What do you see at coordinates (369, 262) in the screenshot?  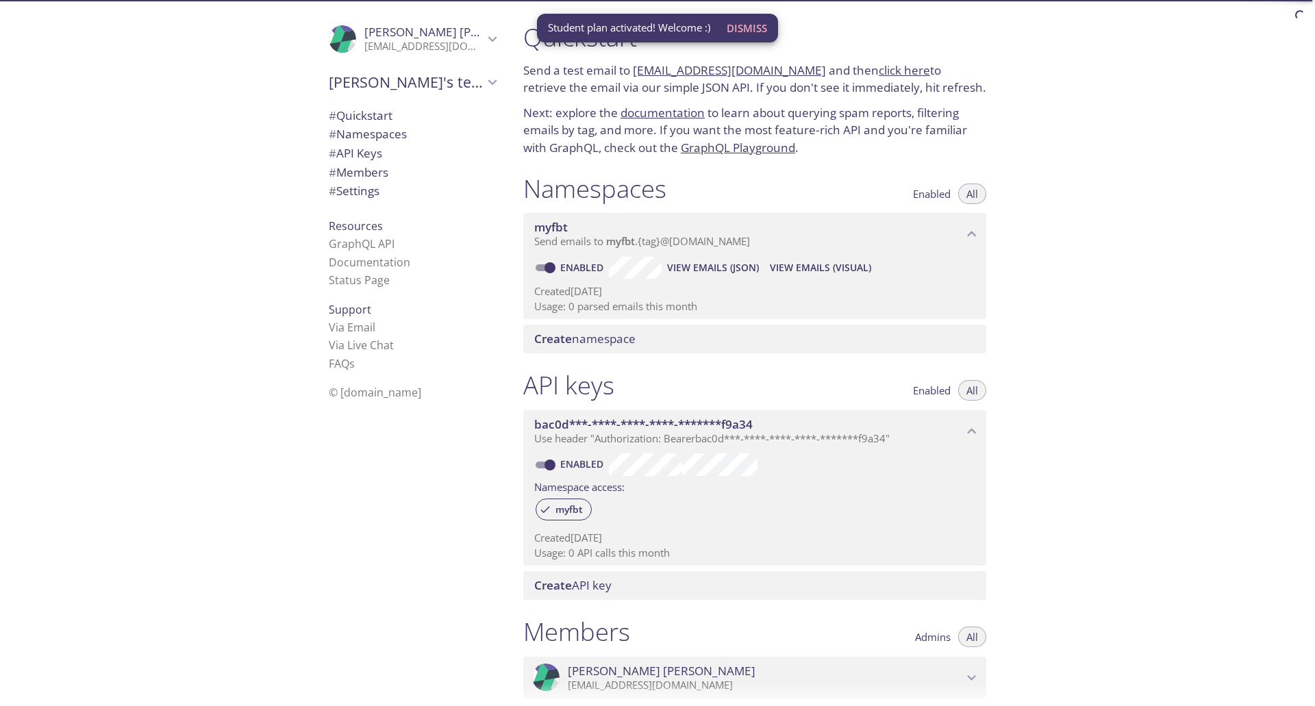 I see `a: Documentation` at bounding box center [369, 262].